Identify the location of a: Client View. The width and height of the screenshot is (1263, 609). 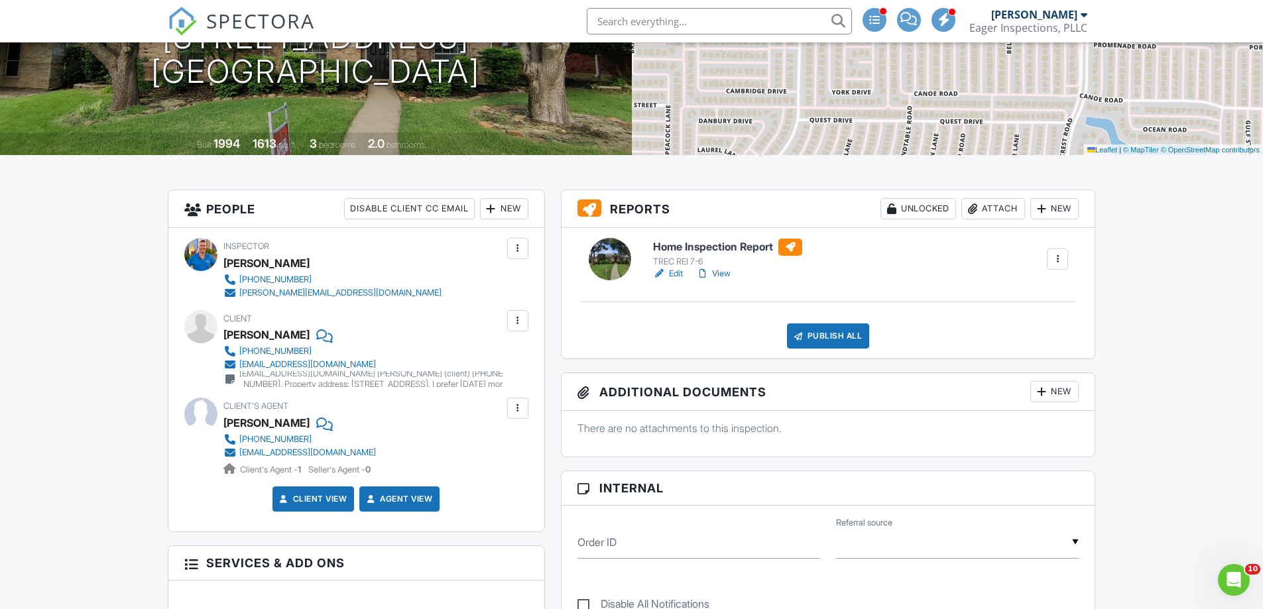
(312, 499).